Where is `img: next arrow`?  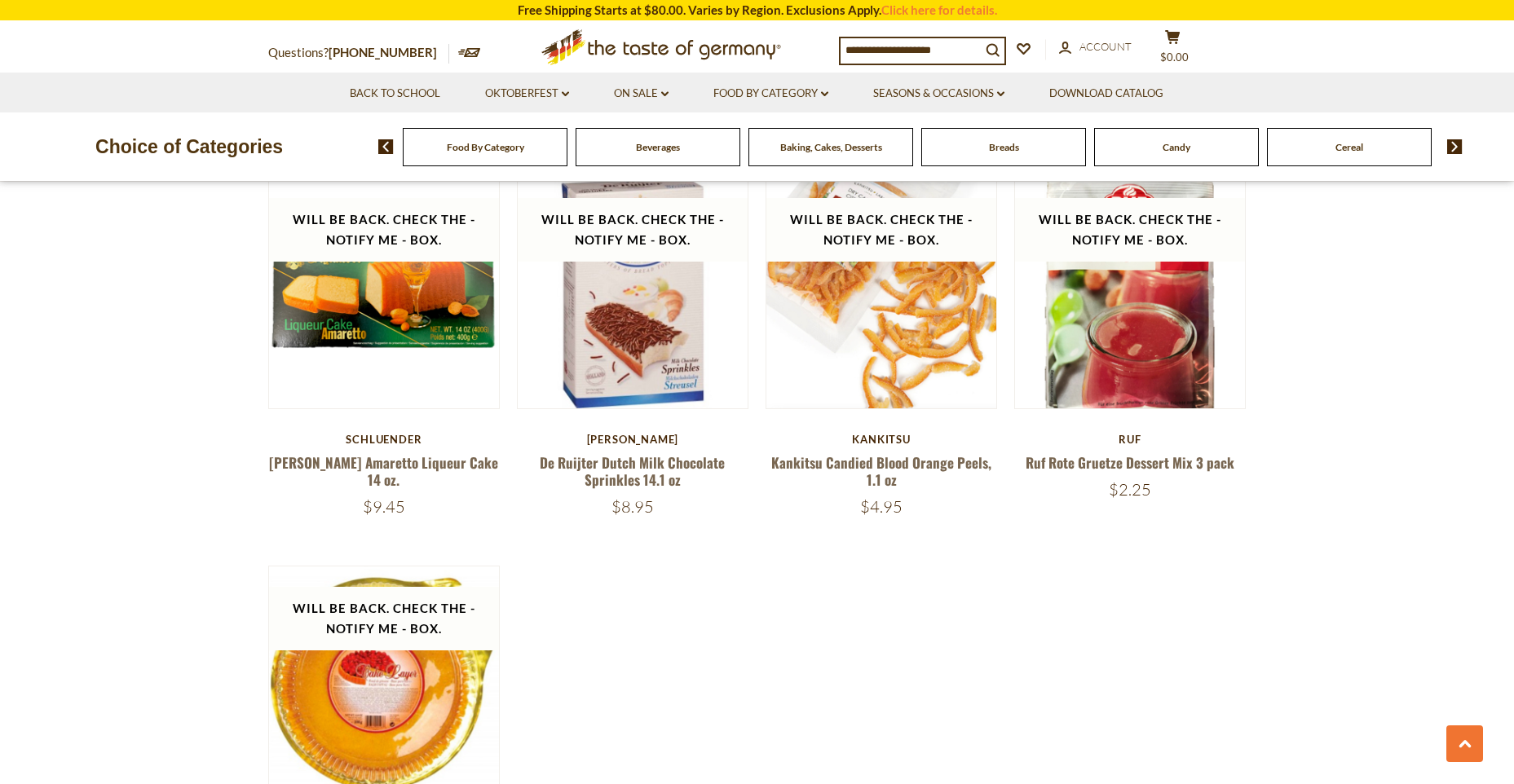
img: next arrow is located at coordinates (1454, 147).